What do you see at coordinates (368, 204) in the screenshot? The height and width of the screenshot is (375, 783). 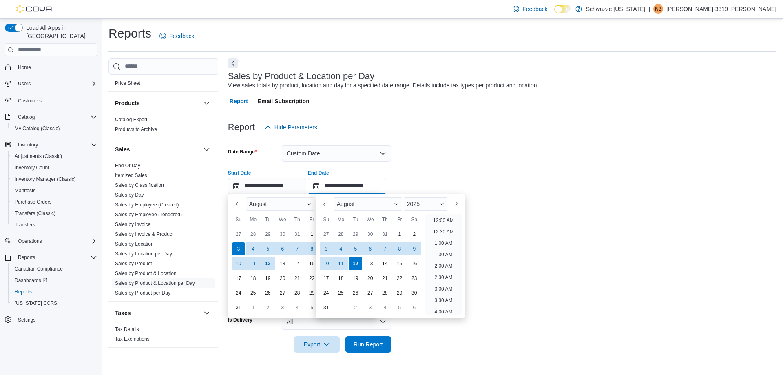 I see `div: Button. Open the month selector. August is currently selected.` at bounding box center [368, 204].